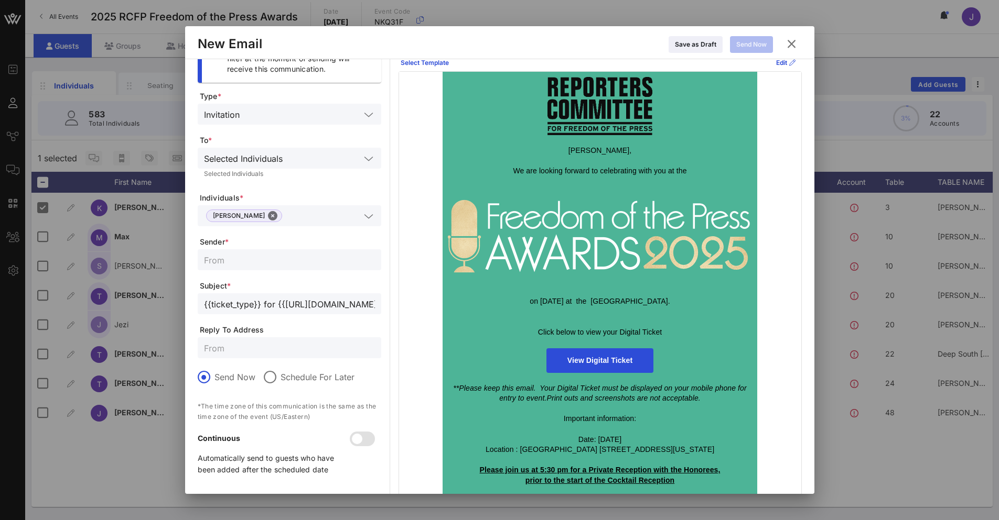 This screenshot has width=999, height=520. Describe the element at coordinates (275, 464) in the screenshot. I see `p: Automatically send to guests who have been added after the scheduled date` at that location.